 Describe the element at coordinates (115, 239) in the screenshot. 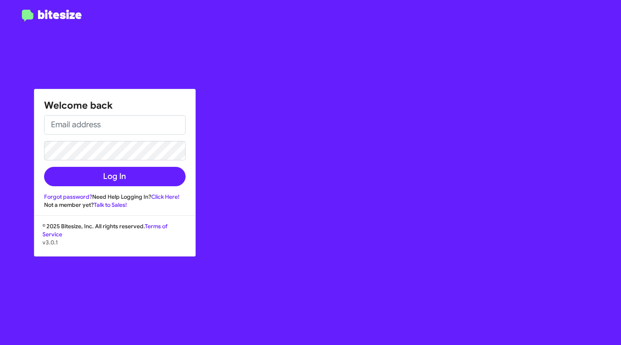

I see `div: © 2025 Bitesize, Inc. All rights reserved.` at that location.